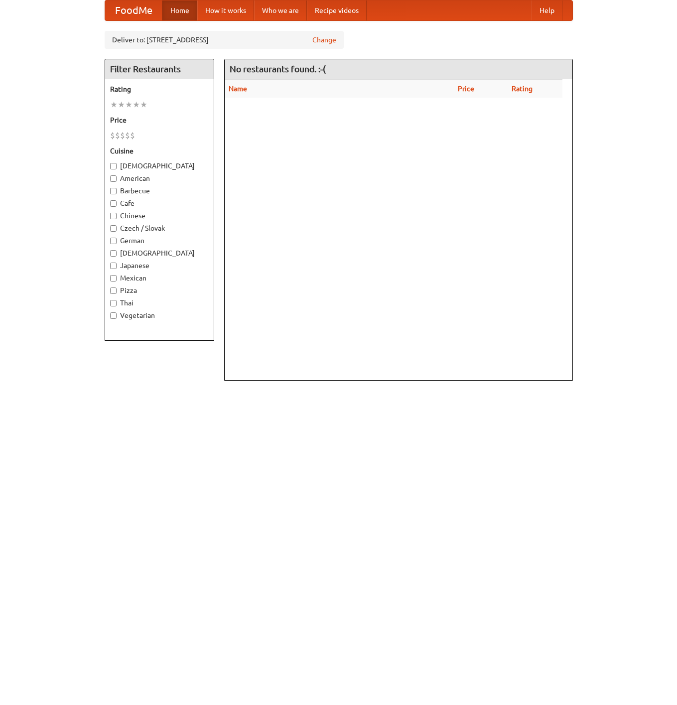 The height and width of the screenshot is (705, 677). Describe the element at coordinates (113, 278) in the screenshot. I see `input: Mexican` at that location.